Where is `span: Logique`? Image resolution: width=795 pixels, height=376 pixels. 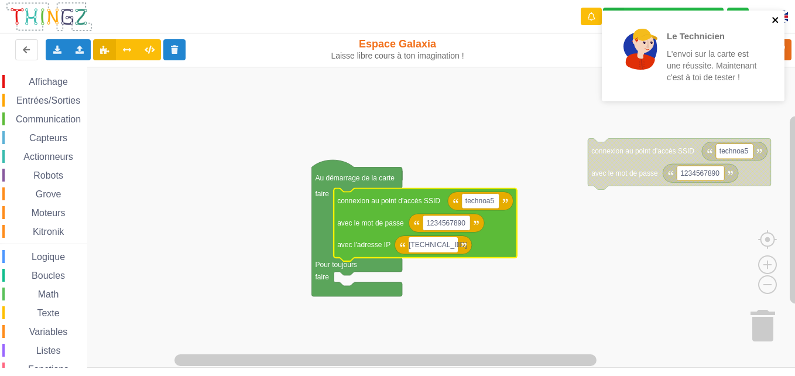 span: Logique is located at coordinates (48, 256).